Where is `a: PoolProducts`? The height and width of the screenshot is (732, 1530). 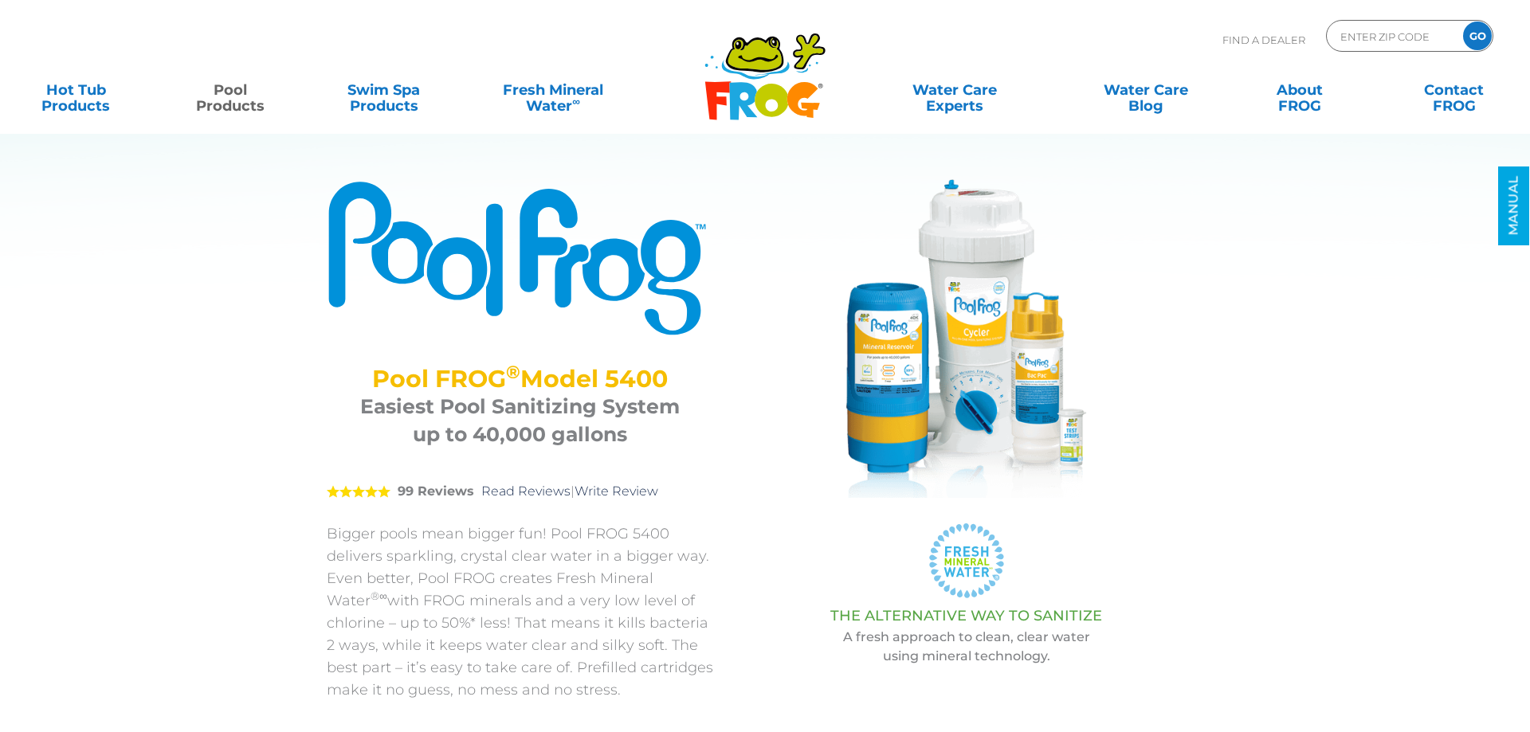
a: PoolProducts is located at coordinates (229, 90).